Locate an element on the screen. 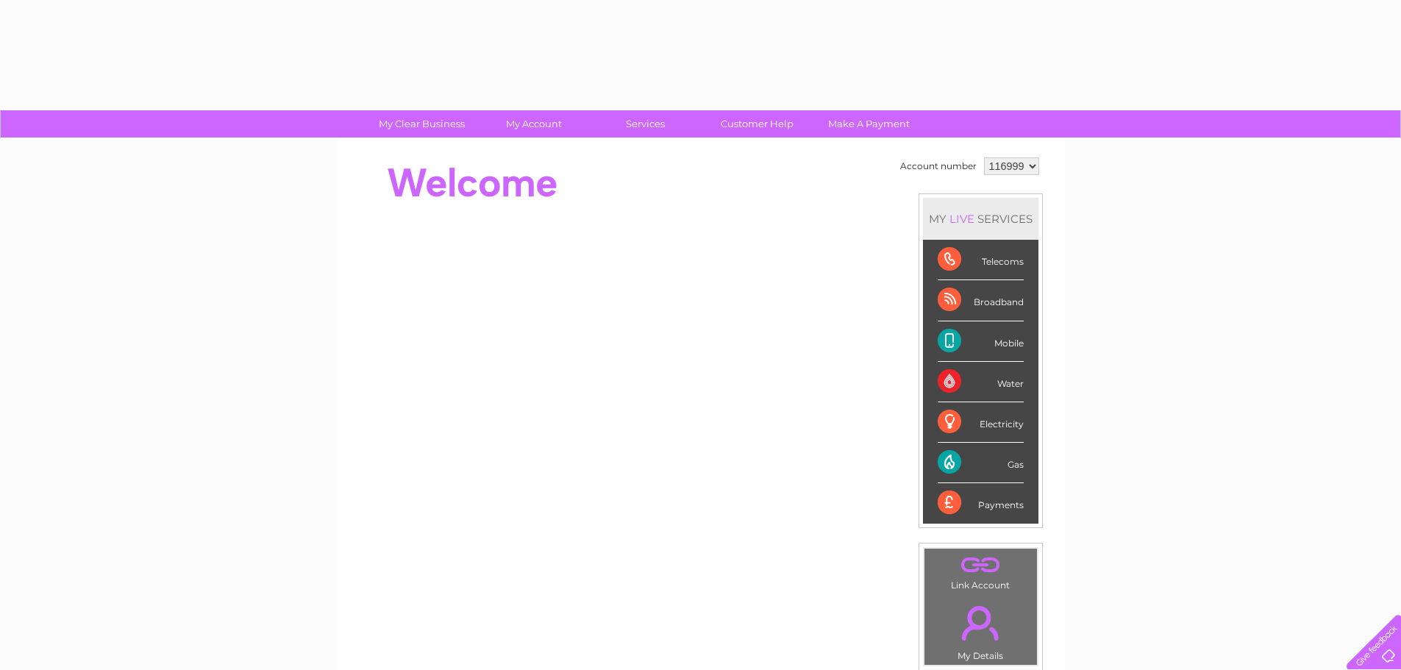 Image resolution: width=1401 pixels, height=670 pixels. div: Payments is located at coordinates (980, 503).